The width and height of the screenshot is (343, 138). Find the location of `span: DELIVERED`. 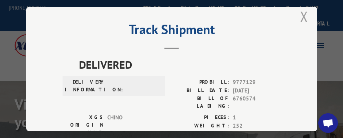

span: DELIVERED is located at coordinates (180, 64).